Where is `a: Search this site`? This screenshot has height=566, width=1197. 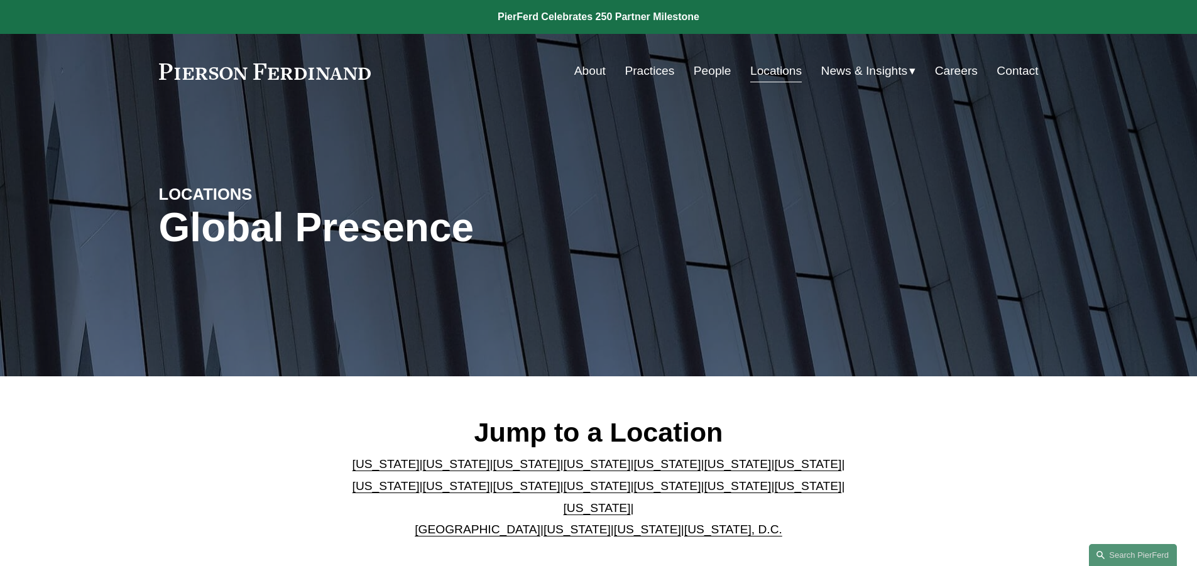
a: Search this site is located at coordinates (1133, 555).